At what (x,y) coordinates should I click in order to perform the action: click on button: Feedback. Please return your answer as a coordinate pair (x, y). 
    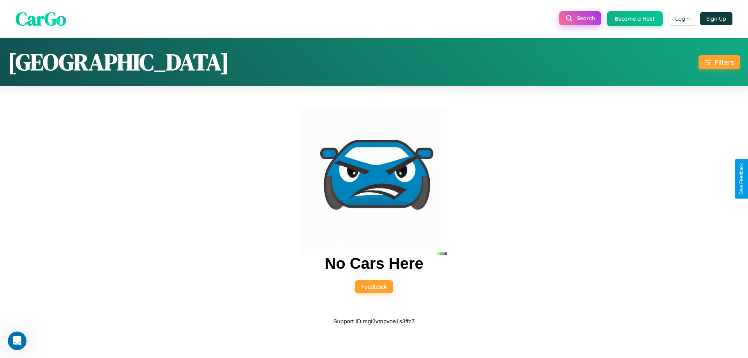
    Looking at the image, I should click on (374, 287).